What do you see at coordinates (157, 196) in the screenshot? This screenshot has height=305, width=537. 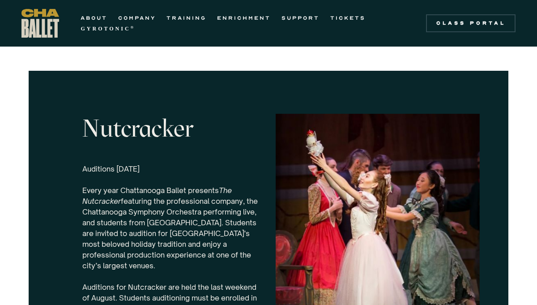 I see `em: The Nutcracker` at bounding box center [157, 196].